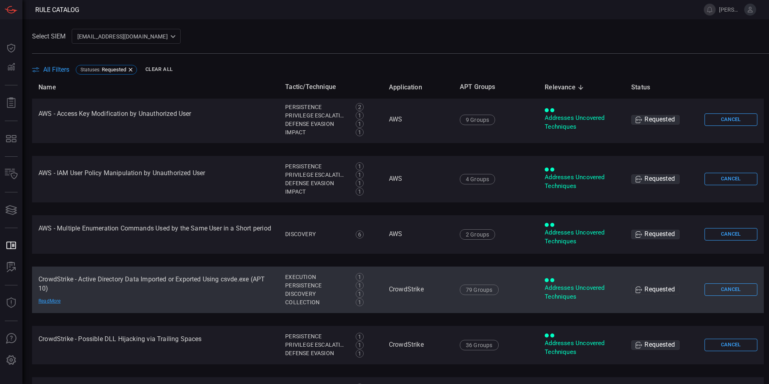 Image resolution: width=769 pixels, height=384 pixels. What do you see at coordinates (49, 36) in the screenshot?
I see `label: Select SIEM` at bounding box center [49, 36].